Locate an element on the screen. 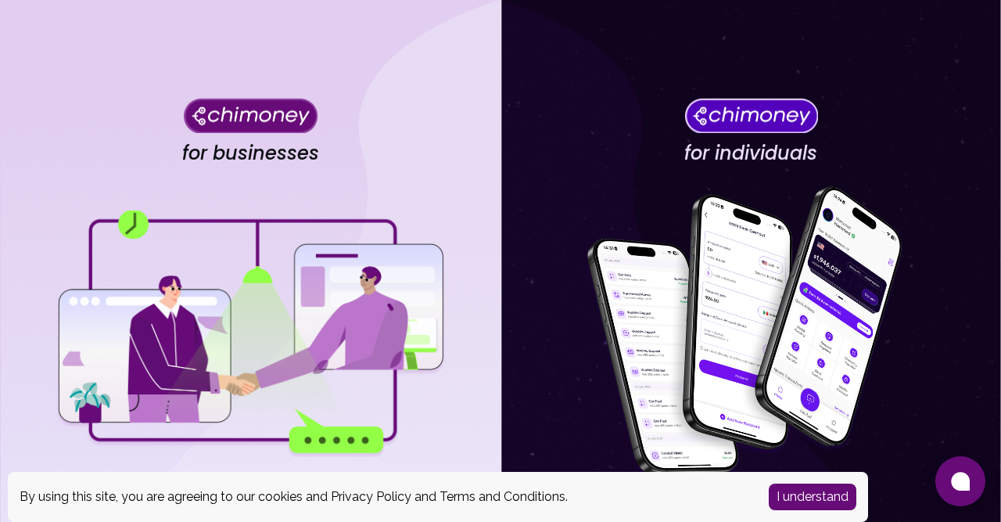 The width and height of the screenshot is (1001, 522). button: Accept cookies is located at coordinates (813, 497).